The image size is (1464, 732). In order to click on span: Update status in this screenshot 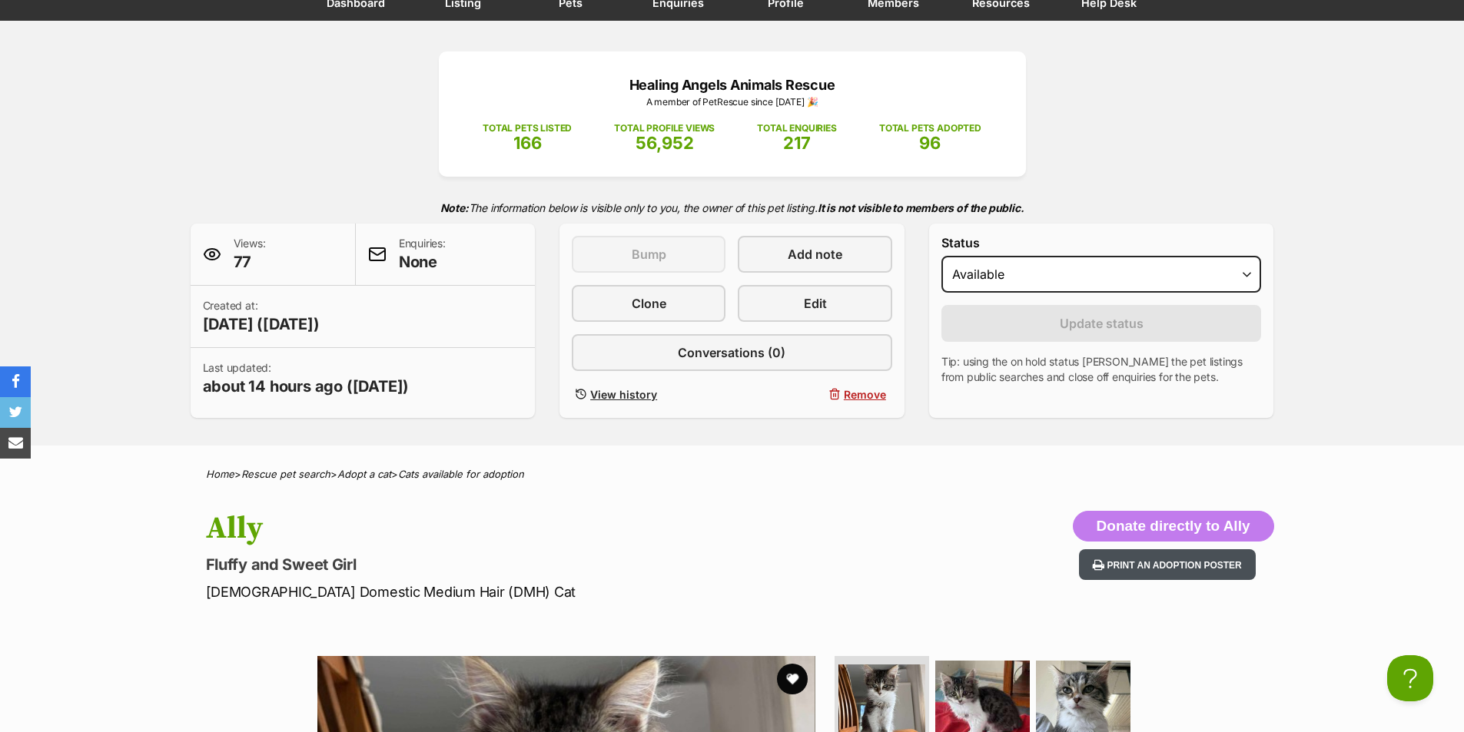, I will do `click(1101, 324)`.